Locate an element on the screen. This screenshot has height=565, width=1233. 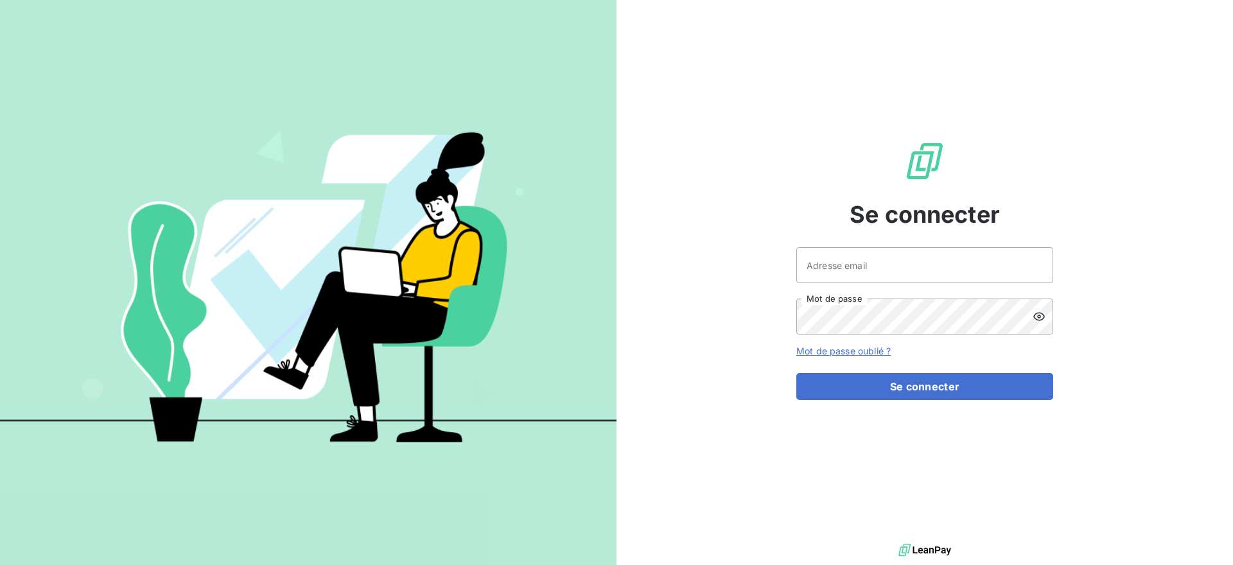
a: Mot de passe oublié ? is located at coordinates (843, 351).